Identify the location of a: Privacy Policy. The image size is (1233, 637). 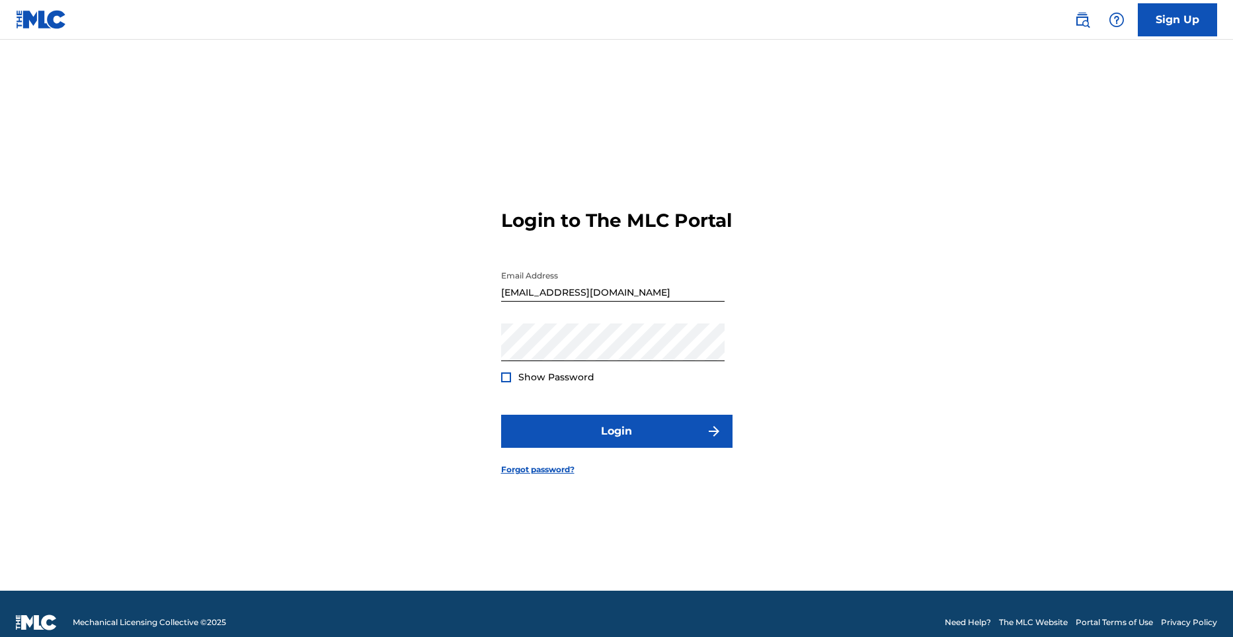
(1189, 622).